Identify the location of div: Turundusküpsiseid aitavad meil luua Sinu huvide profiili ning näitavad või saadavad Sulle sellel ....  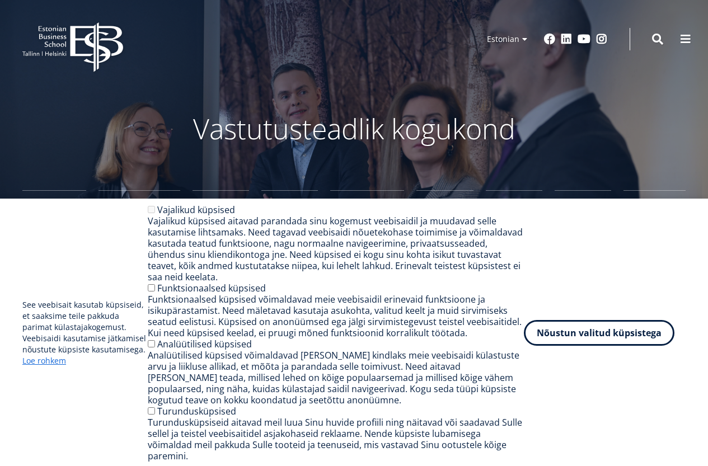
(336, 439).